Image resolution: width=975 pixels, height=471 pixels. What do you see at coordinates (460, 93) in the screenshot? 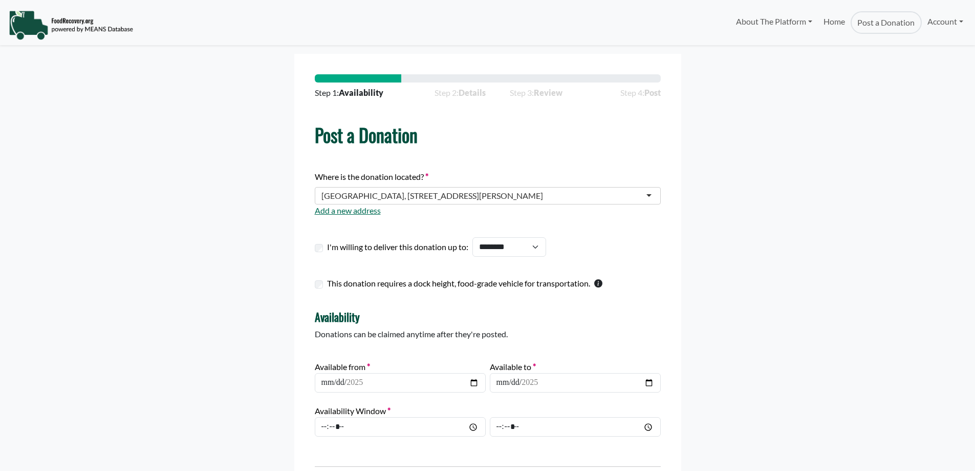
I see `span: Step 2:` at bounding box center [460, 93].